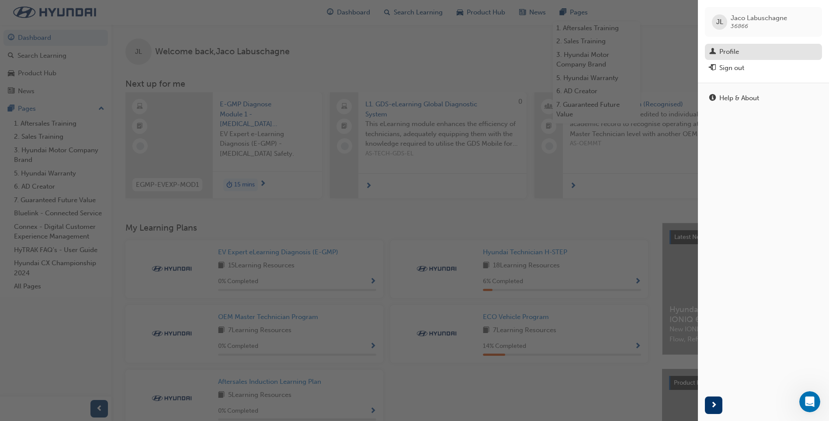 Image resolution: width=829 pixels, height=421 pixels. I want to click on span: 36866, so click(740, 26).